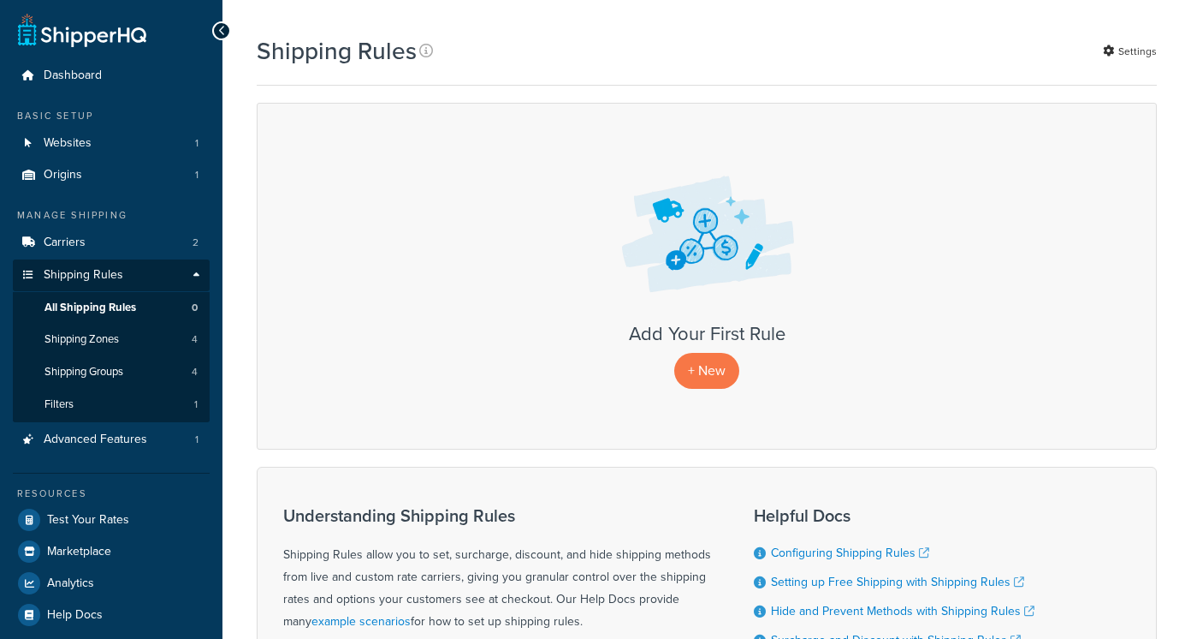 The width and height of the screenshot is (1191, 639). Describe the element at coordinates (111, 615) in the screenshot. I see `li: Help Docs` at that location.